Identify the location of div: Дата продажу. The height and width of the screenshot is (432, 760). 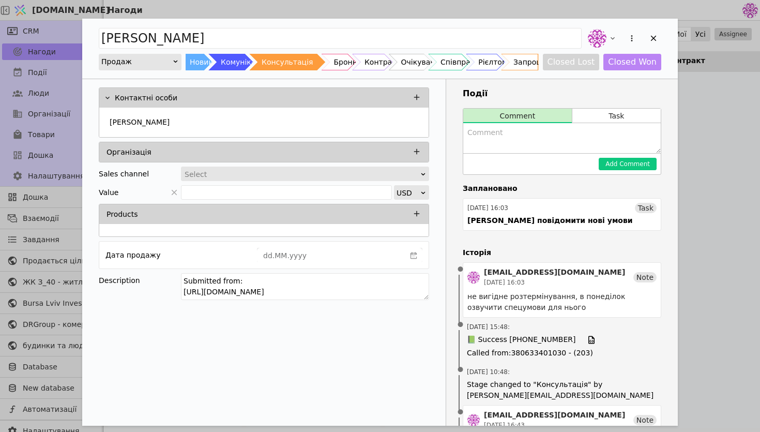
(133, 255).